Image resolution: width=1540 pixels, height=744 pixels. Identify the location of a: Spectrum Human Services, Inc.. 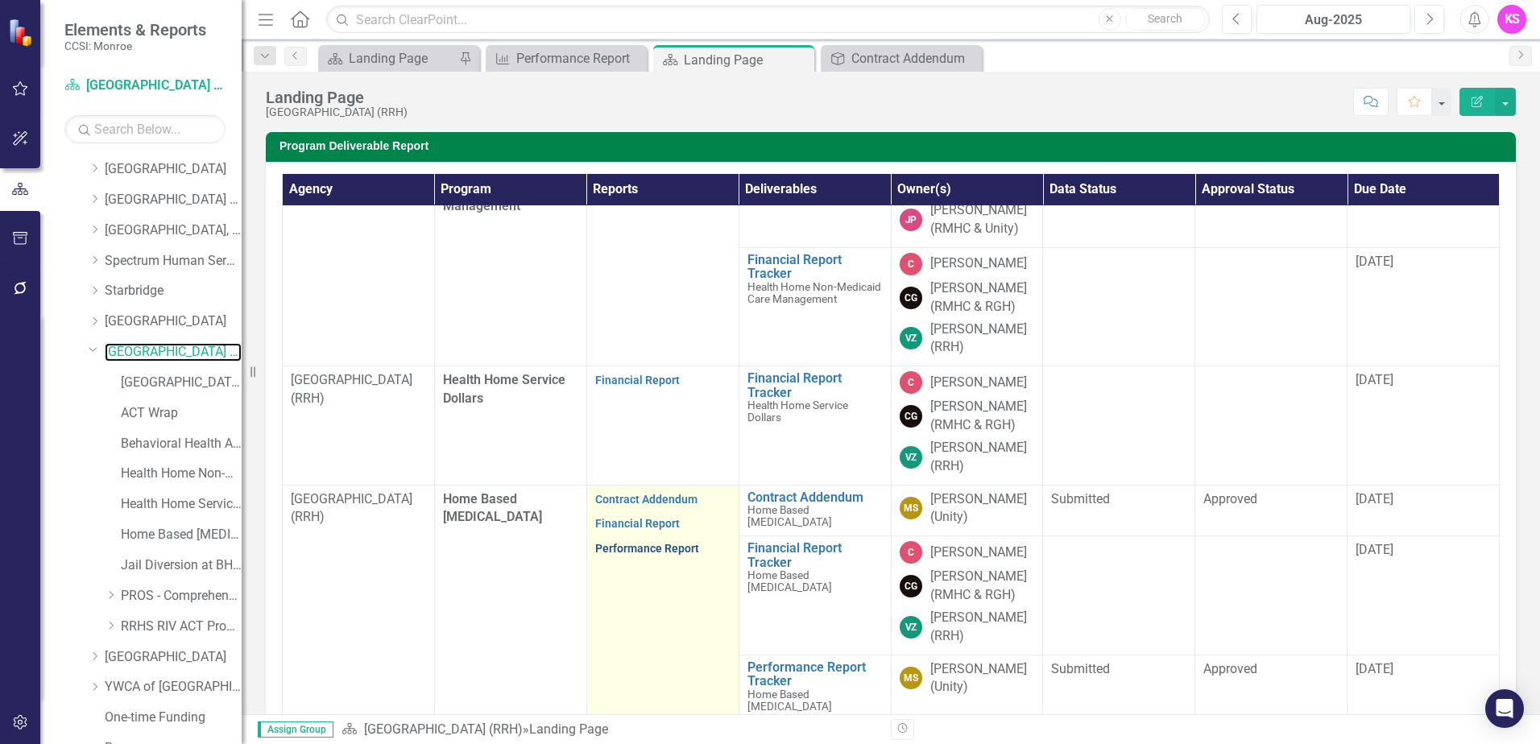
(173, 261).